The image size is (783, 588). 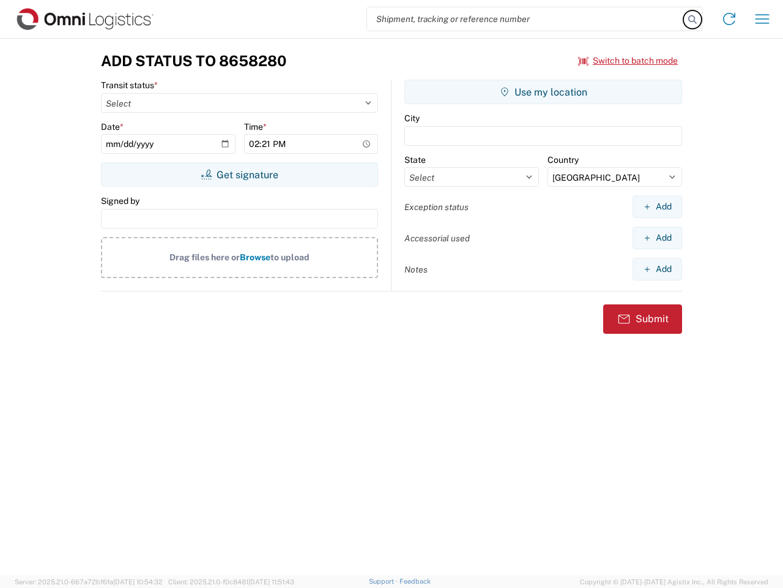 I want to click on h3: Add Status to 8658280, so click(x=193, y=61).